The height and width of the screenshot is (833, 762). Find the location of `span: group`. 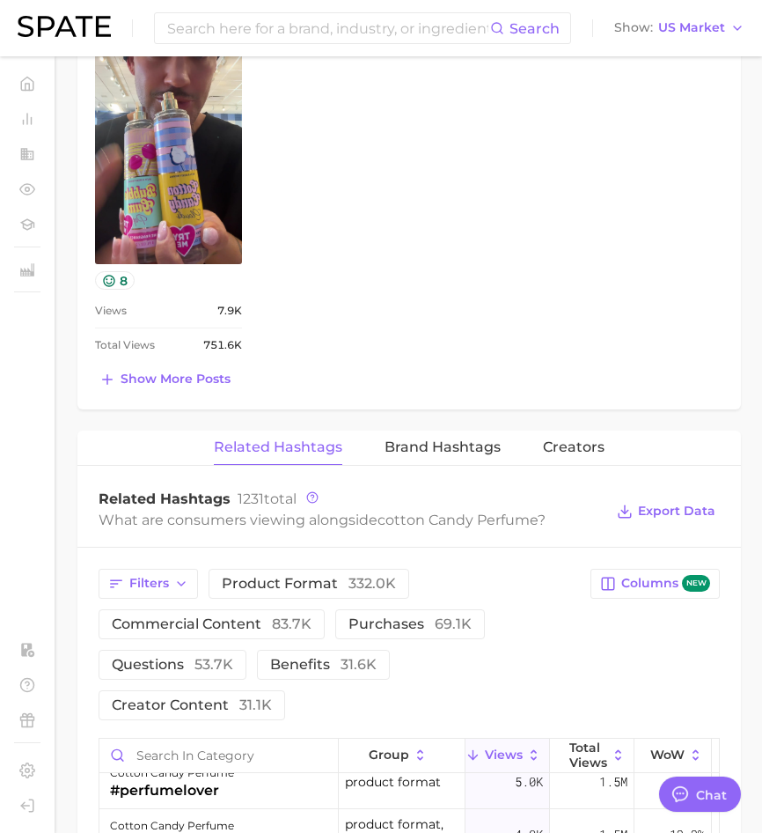

span: group is located at coordinates (389, 754).